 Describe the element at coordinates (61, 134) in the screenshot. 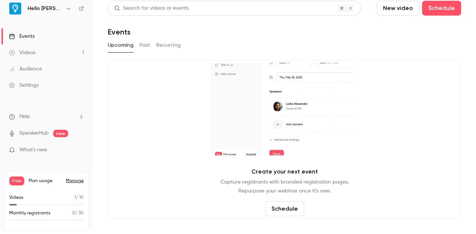

I see `span: new` at that location.